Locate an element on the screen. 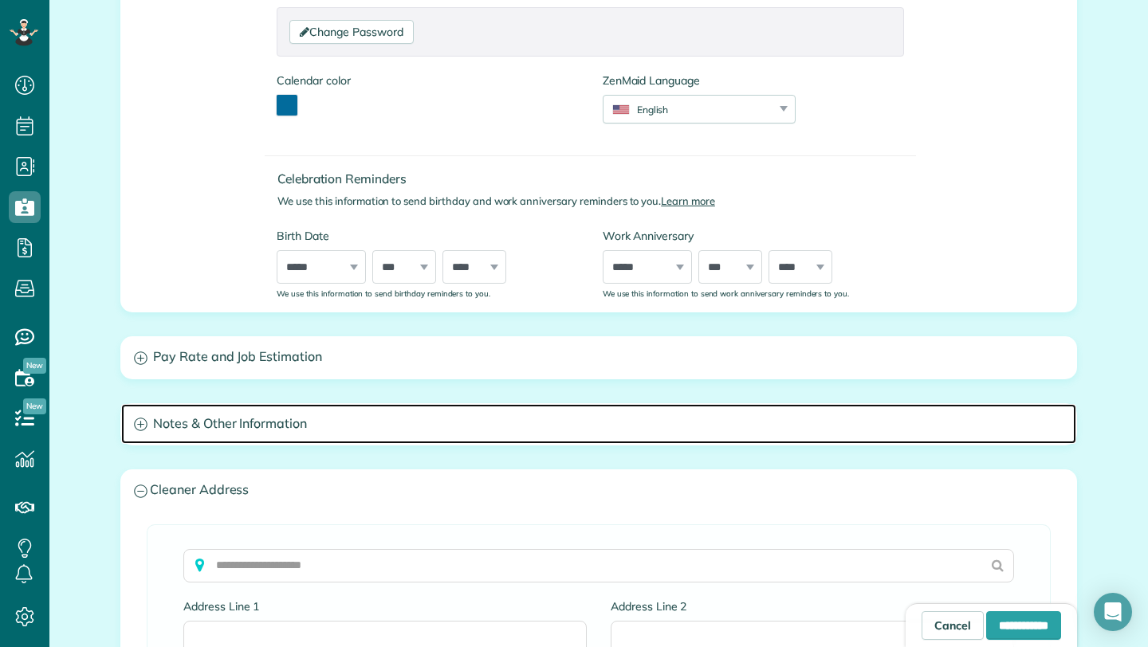  label: Address Line 1 is located at coordinates (385, 607).